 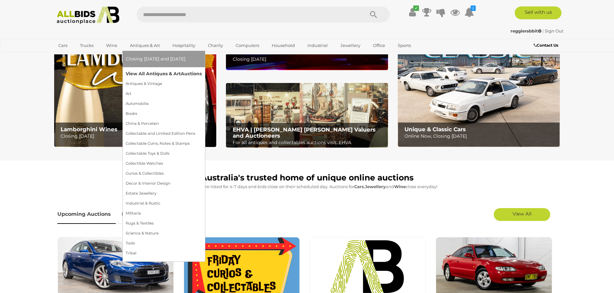 I want to click on a: Charity, so click(x=215, y=45).